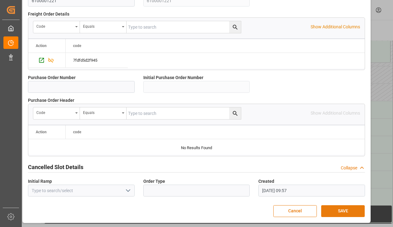 The image size is (393, 227). What do you see at coordinates (295, 211) in the screenshot?
I see `button: Cancel` at bounding box center [295, 211].